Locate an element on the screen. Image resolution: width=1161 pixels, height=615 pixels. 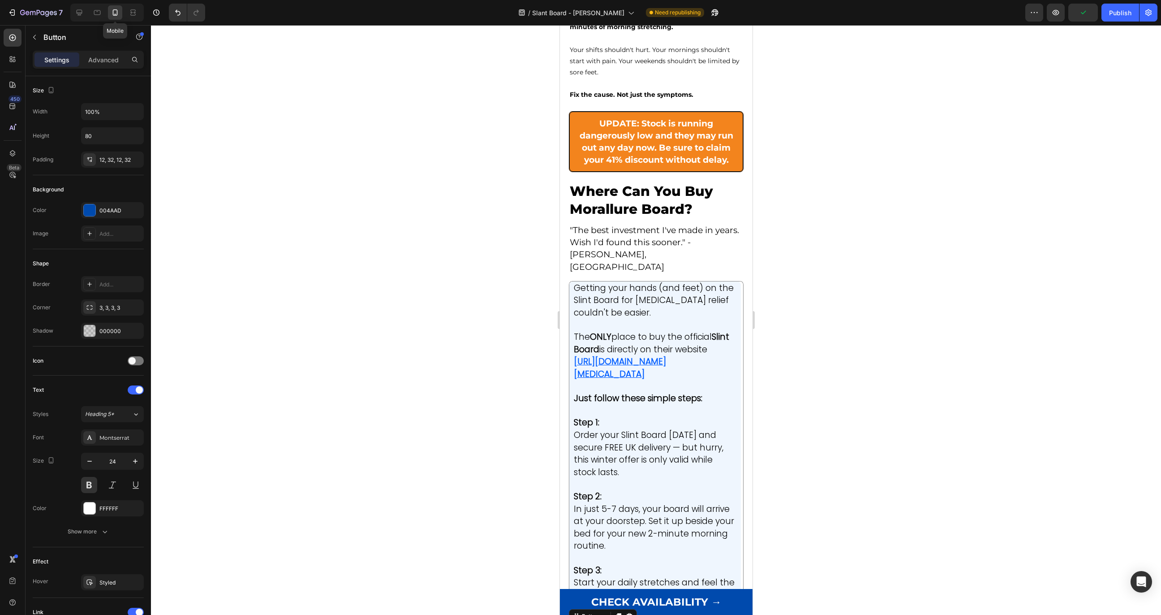
div: Styles is located at coordinates (40, 414).